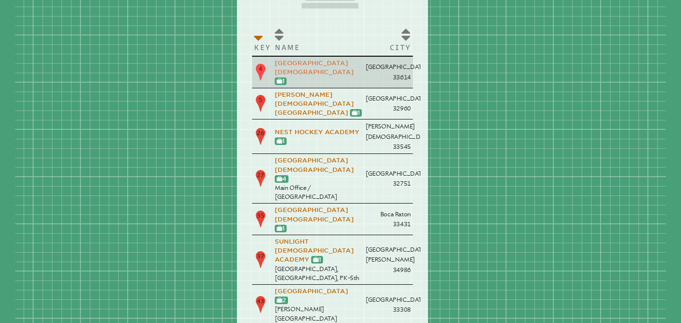 This screenshot has height=323, width=681. Describe the element at coordinates (260, 104) in the screenshot. I see `p: 5` at that location.